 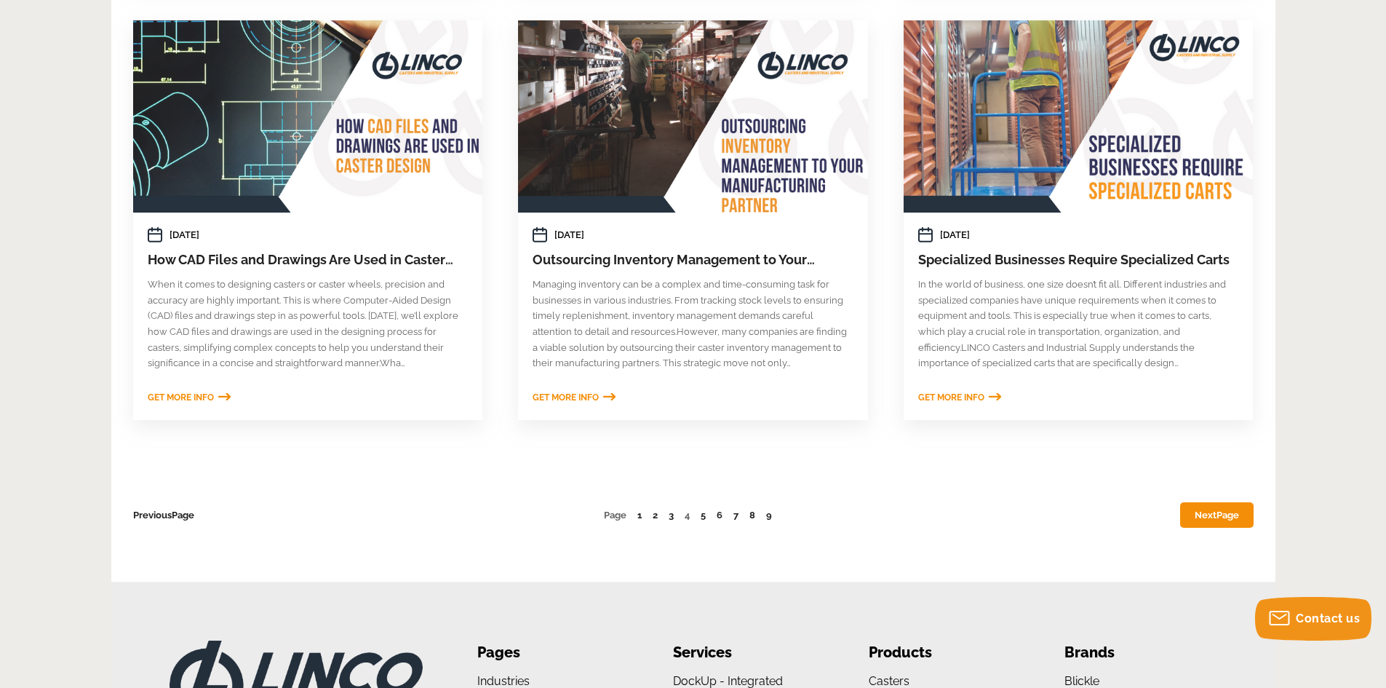 What do you see at coordinates (1078, 324) in the screenshot?
I see `section: In the world of business, one size doesn’t fit all. Different industries and specialized companie...` at bounding box center [1078, 324].